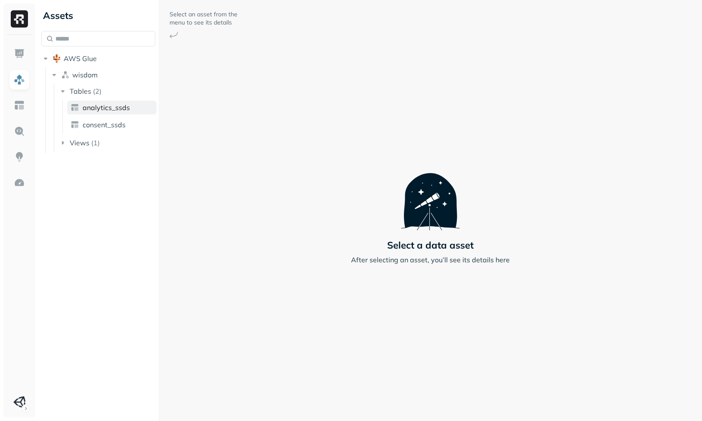 This screenshot has width=702, height=421. Describe the element at coordinates (107, 91) in the screenshot. I see `button: Tables(2)` at that location.